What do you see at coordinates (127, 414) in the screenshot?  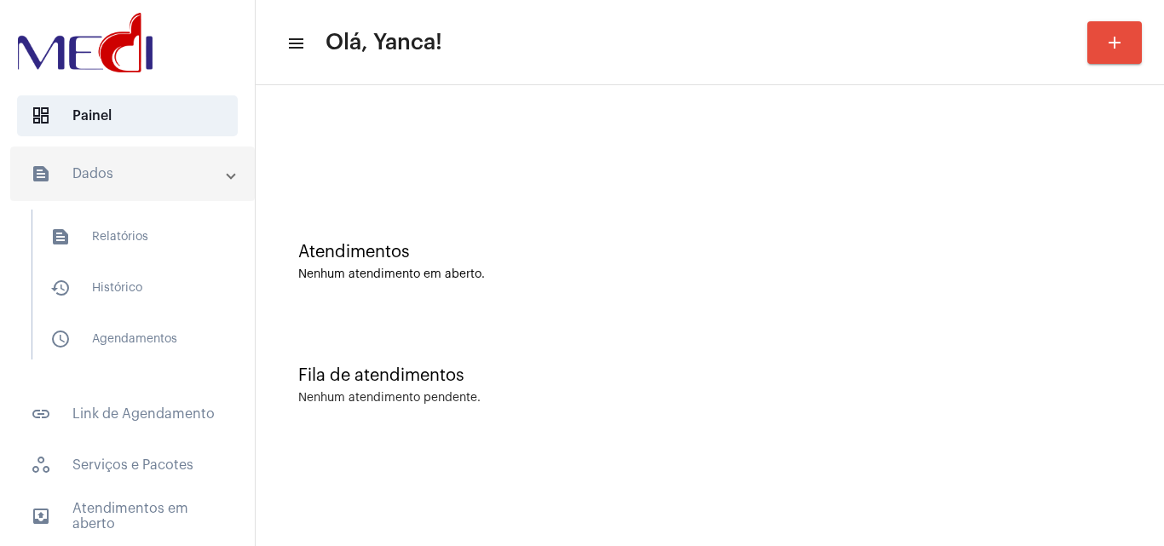 I see `span: Link de Agendamento` at bounding box center [127, 414].